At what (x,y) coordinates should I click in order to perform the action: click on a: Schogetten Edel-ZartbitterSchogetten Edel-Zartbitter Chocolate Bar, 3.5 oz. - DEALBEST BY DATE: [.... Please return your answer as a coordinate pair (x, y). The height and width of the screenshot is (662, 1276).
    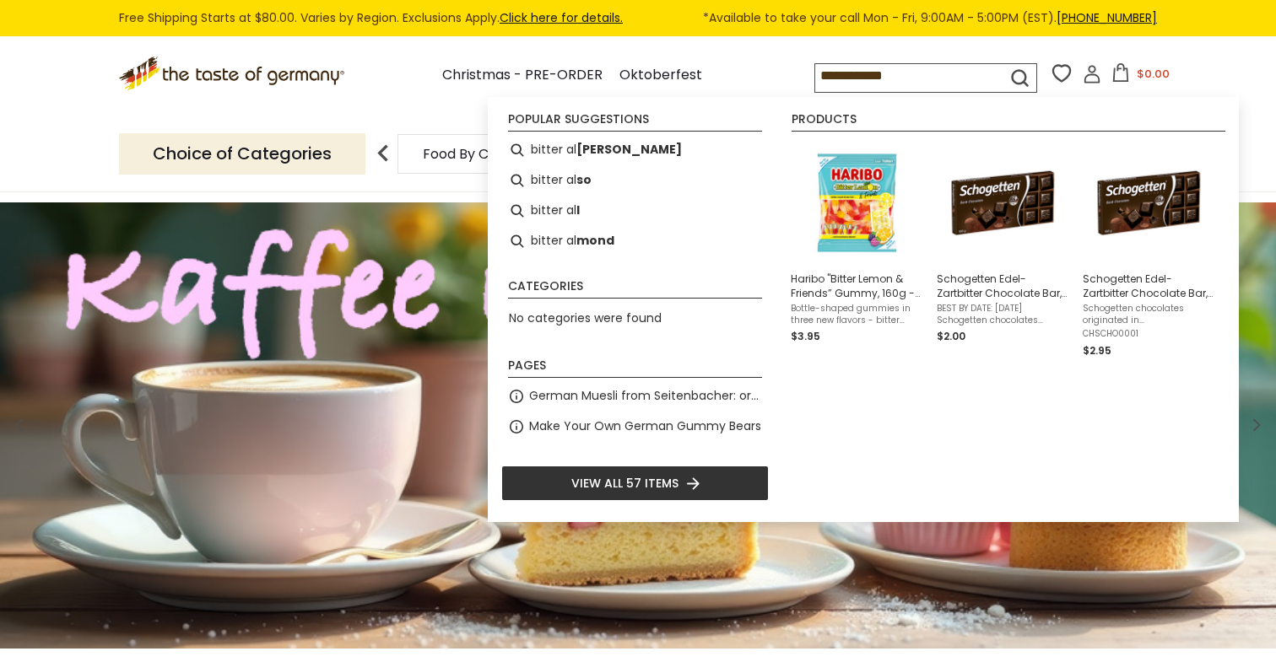
    Looking at the image, I should click on (1002, 251).